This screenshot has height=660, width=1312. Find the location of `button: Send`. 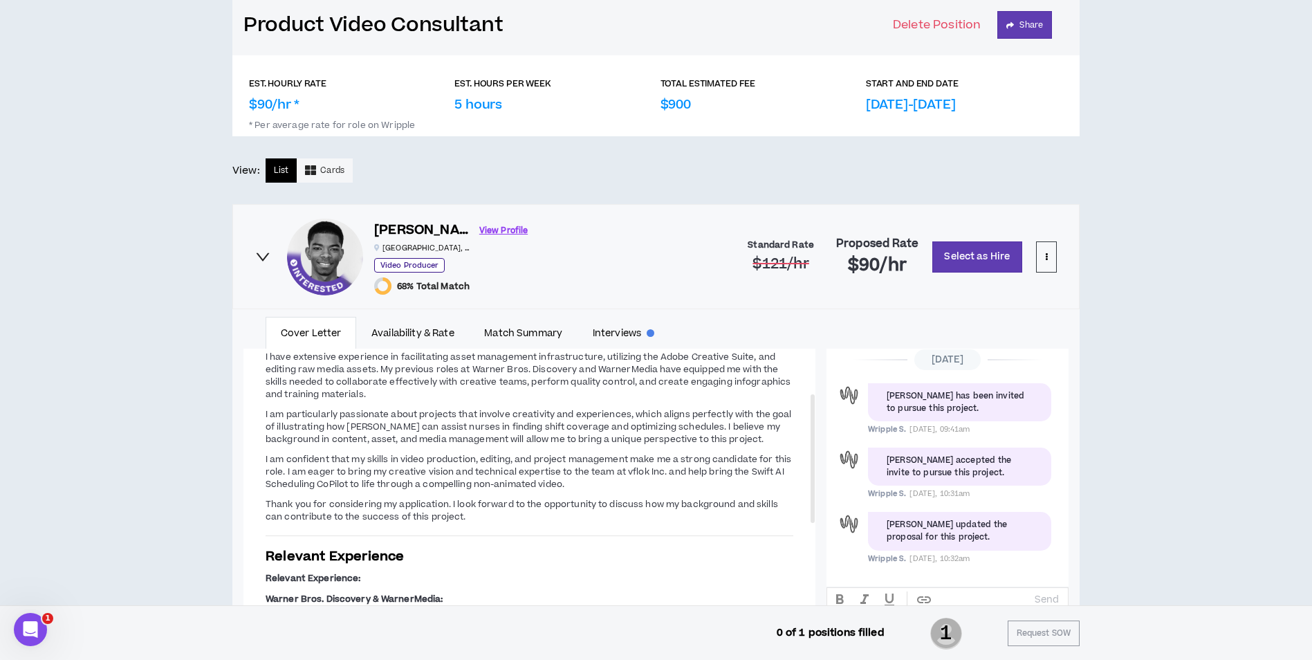

button: Send is located at coordinates (1047, 600).